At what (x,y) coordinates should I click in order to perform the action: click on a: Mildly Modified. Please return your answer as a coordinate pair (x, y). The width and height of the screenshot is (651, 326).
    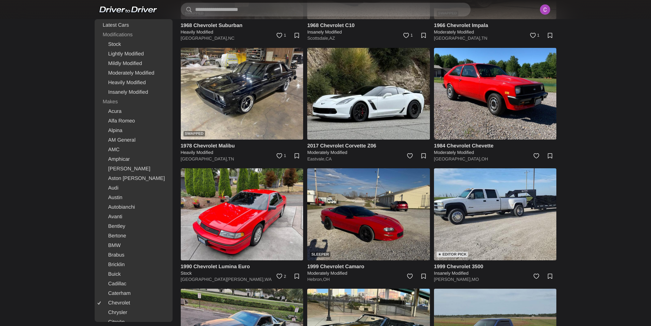
    Looking at the image, I should click on (134, 64).